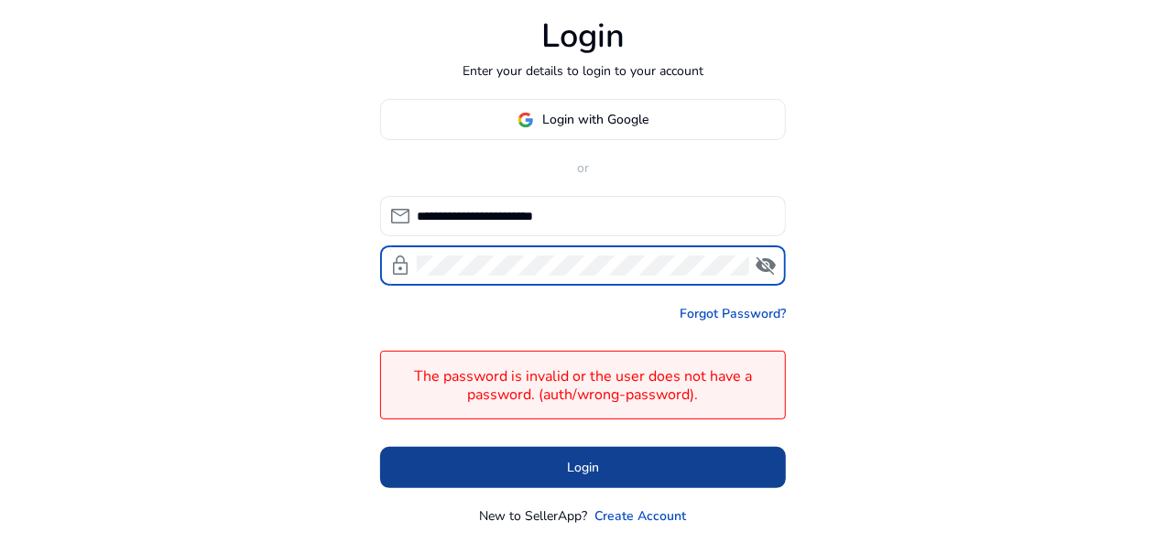 This screenshot has height=543, width=1166. I want to click on p: Enter your details to login to your account, so click(582, 71).